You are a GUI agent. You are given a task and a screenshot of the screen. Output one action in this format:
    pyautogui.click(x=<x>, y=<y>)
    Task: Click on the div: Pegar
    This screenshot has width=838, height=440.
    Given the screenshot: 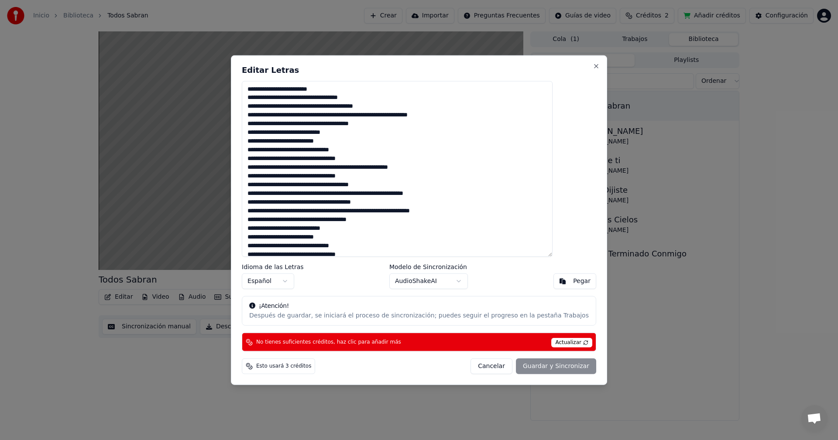 What is the action you would take?
    pyautogui.click(x=582, y=282)
    